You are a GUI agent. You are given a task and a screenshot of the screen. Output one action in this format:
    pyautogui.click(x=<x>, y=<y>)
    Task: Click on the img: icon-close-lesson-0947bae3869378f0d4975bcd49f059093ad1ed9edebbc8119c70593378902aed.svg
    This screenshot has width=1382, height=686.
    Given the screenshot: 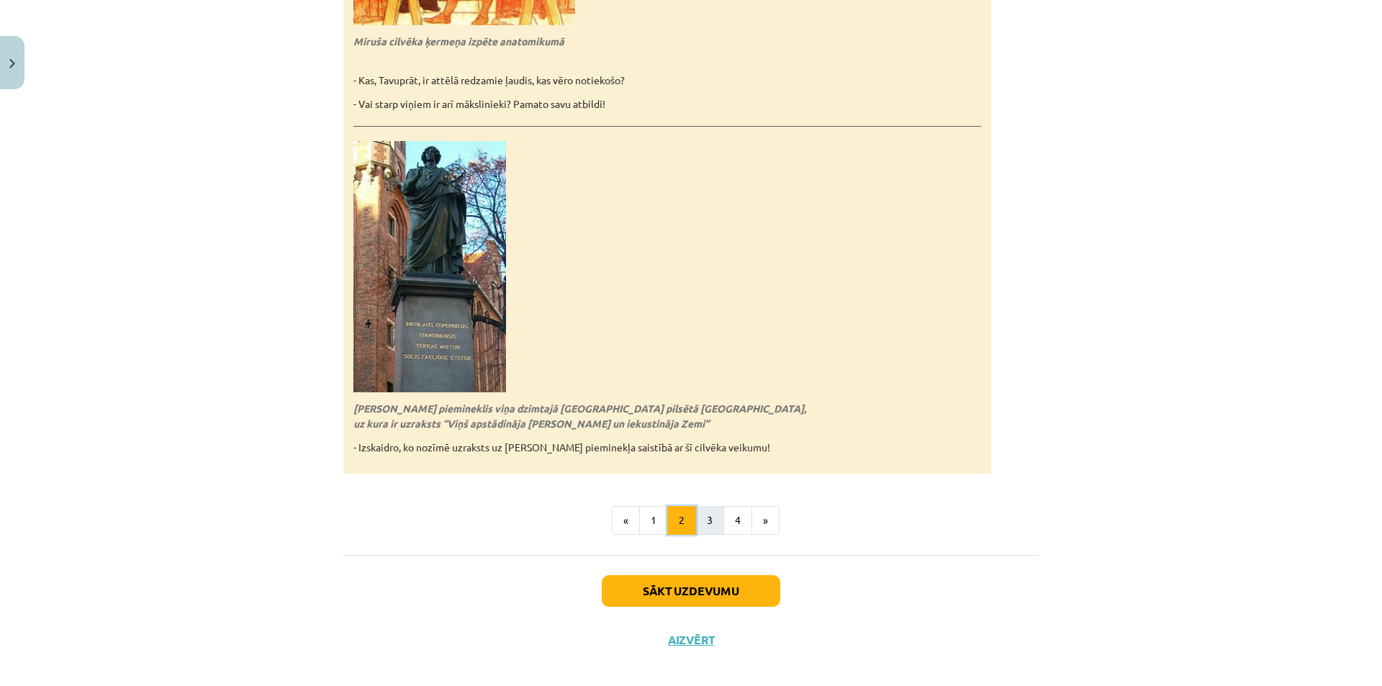 What is the action you would take?
    pyautogui.click(x=12, y=63)
    